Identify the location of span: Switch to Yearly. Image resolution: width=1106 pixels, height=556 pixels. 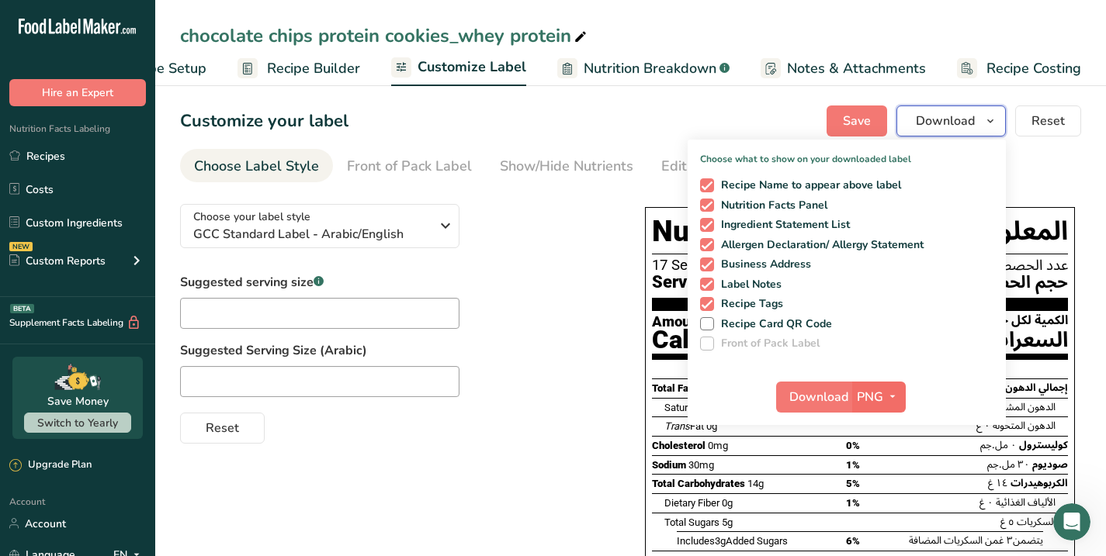
(78, 423).